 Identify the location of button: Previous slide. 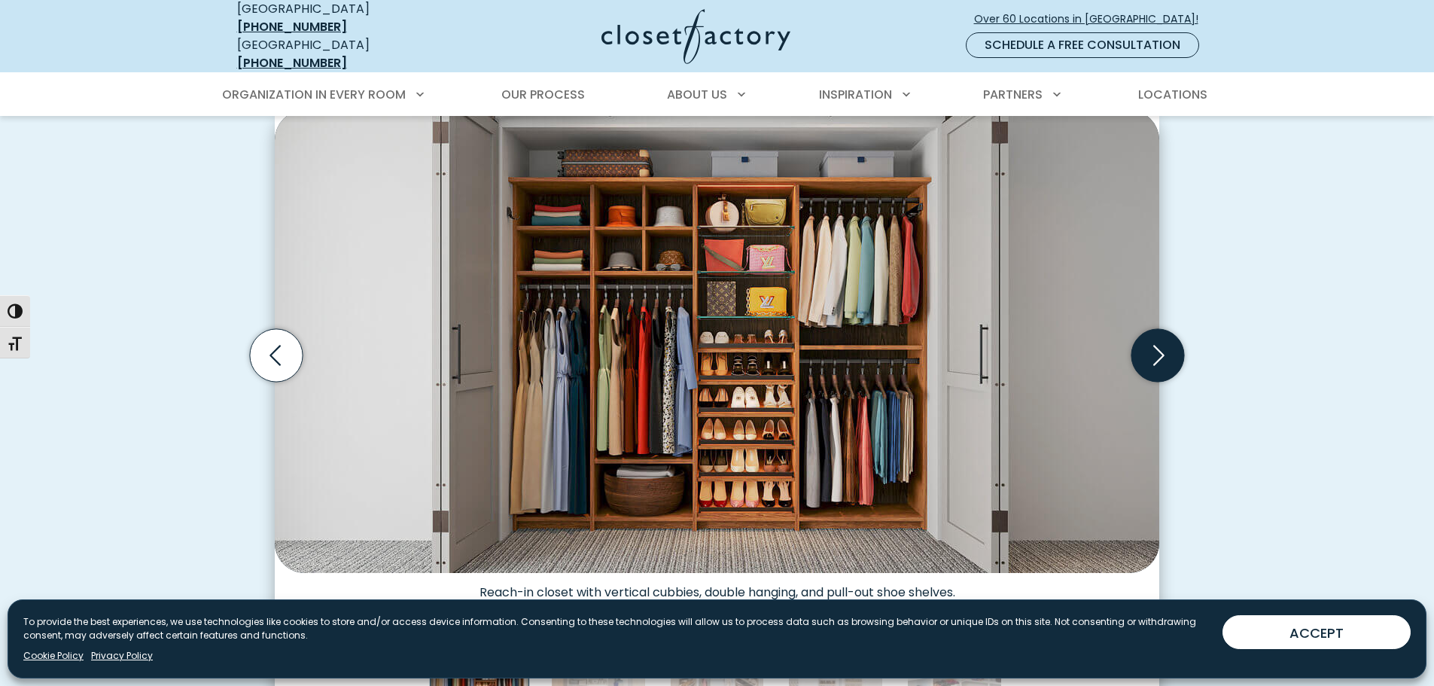
(276, 355).